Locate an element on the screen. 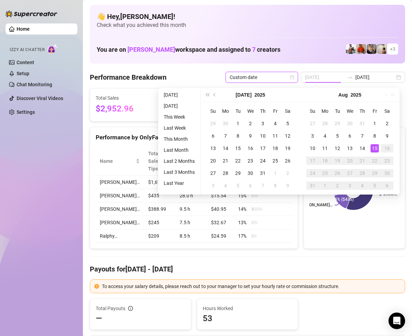 Image resolution: width=412 pixels, height=336 pixels. th: Total Sales & Tips is located at coordinates (160, 161).